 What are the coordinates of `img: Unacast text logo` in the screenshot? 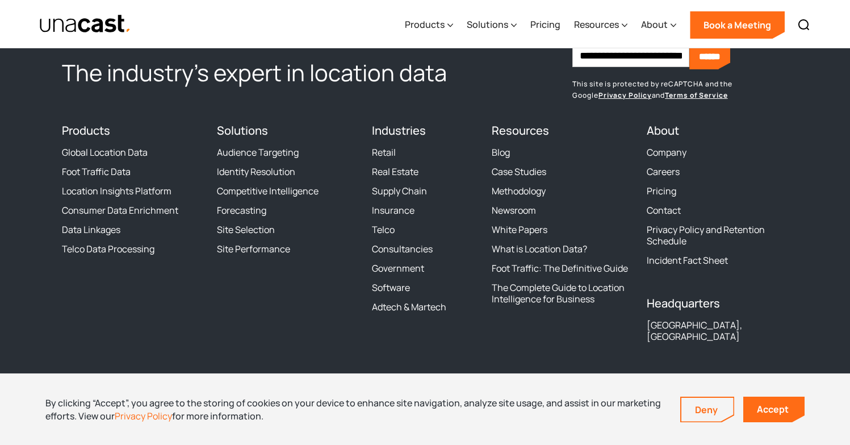 It's located at (85, 24).